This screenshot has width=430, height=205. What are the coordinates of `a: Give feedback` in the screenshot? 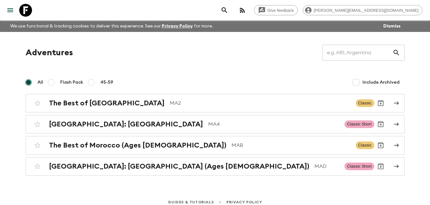 It's located at (276, 10).